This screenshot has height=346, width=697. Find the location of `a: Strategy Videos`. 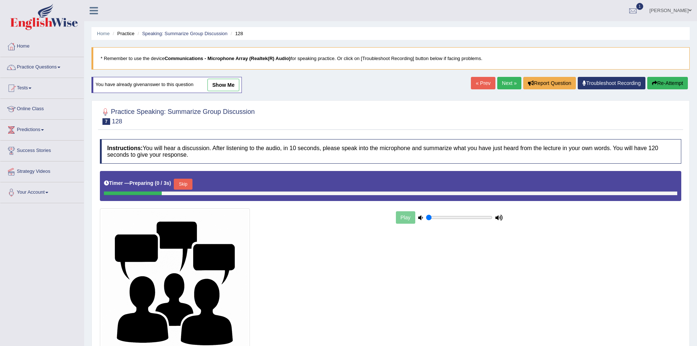

a: Strategy Videos is located at coordinates (42, 171).